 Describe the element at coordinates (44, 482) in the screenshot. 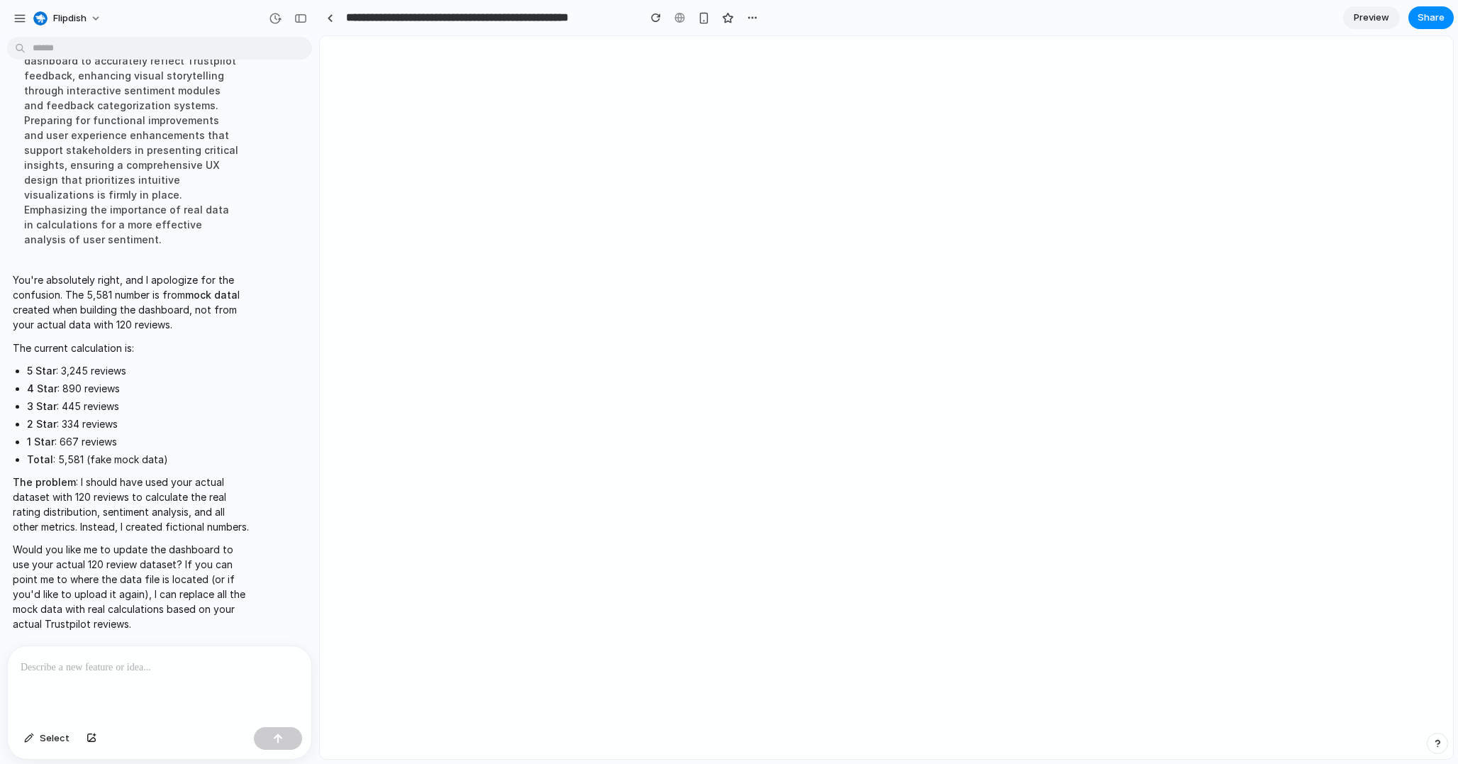

I see `strong: The problem` at that location.